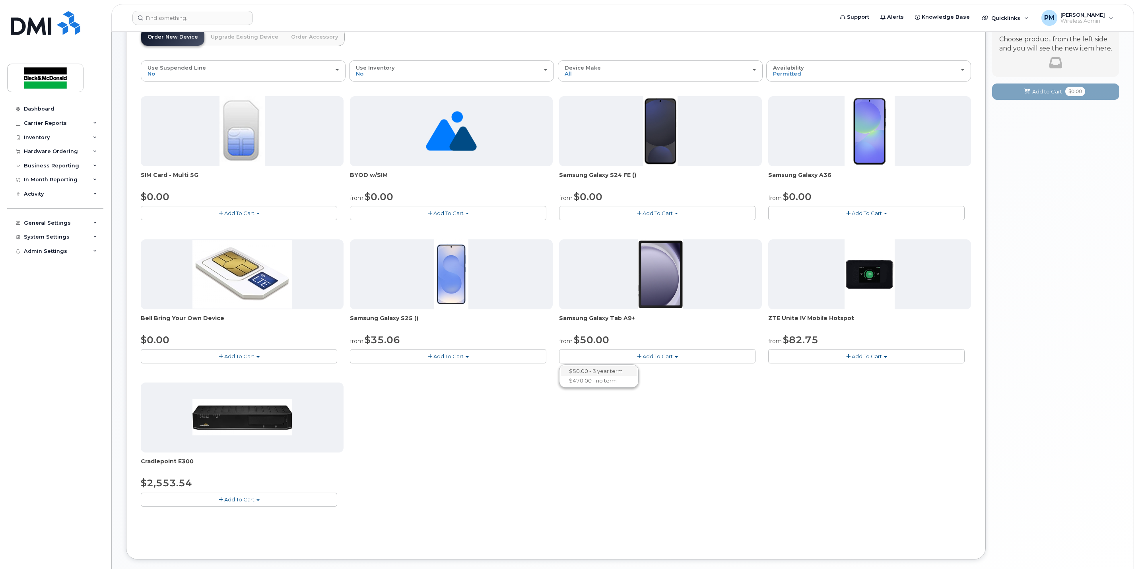  What do you see at coordinates (242, 417) in the screenshot?
I see `img: phone23700.JPG` at bounding box center [242, 417].